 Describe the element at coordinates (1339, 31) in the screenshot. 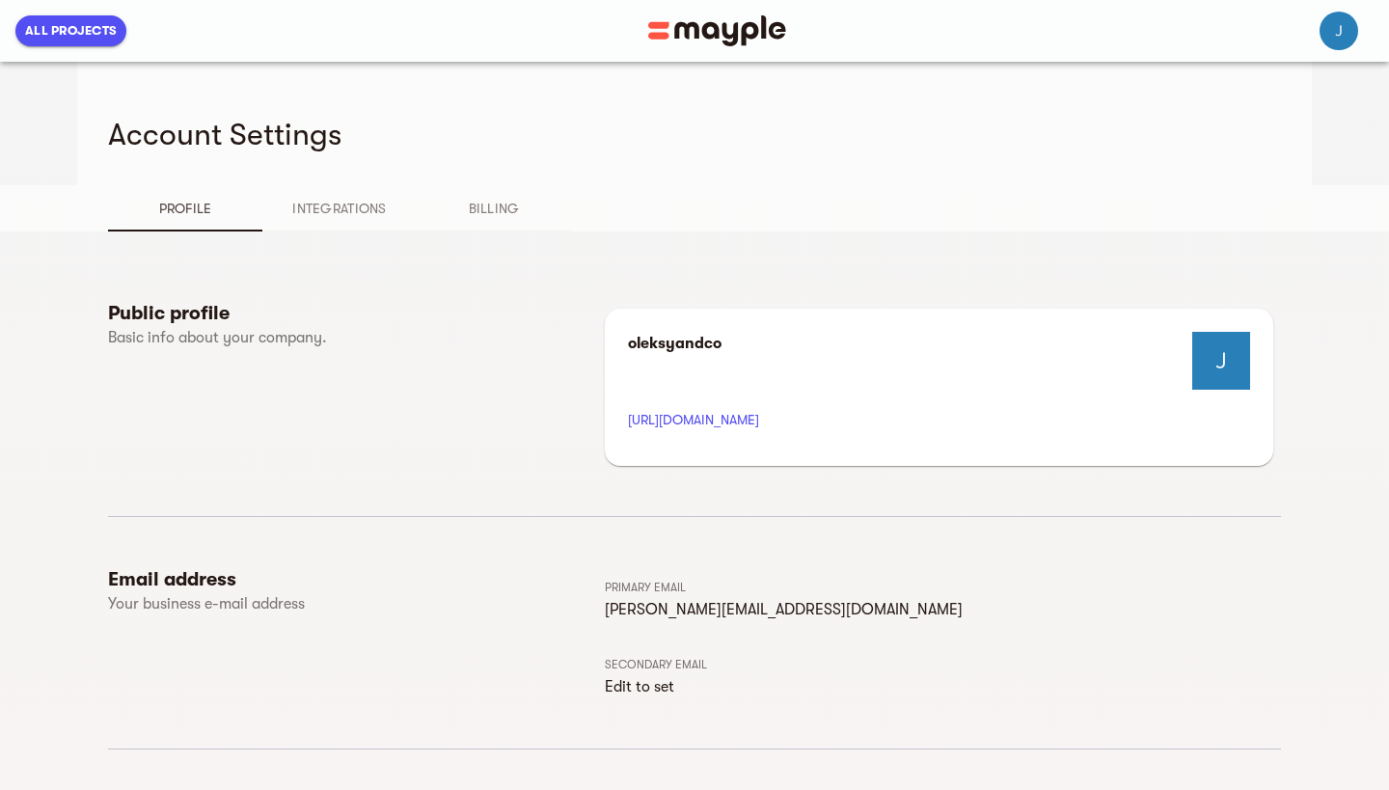

I see `img: pOXvUWUrTpqgudffQCMk` at that location.